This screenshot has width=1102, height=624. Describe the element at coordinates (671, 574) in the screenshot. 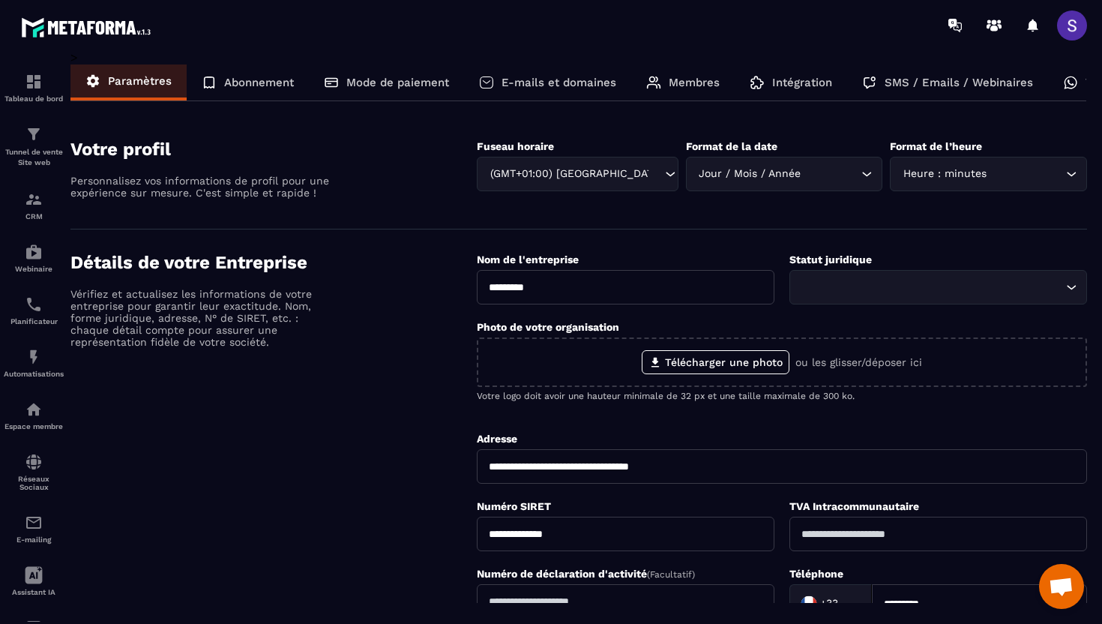

I see `span: (Facultatif)` at that location.